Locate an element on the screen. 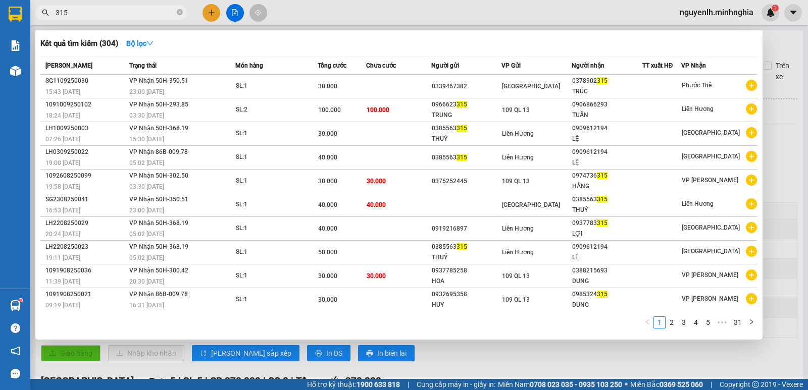  div: TUẤN is located at coordinates (606, 115).